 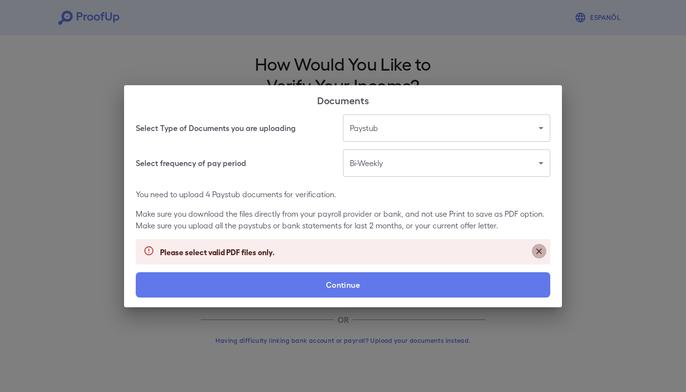 What do you see at coordinates (447, 163) in the screenshot?
I see `div: Bi-Weekly` at bounding box center [447, 163].